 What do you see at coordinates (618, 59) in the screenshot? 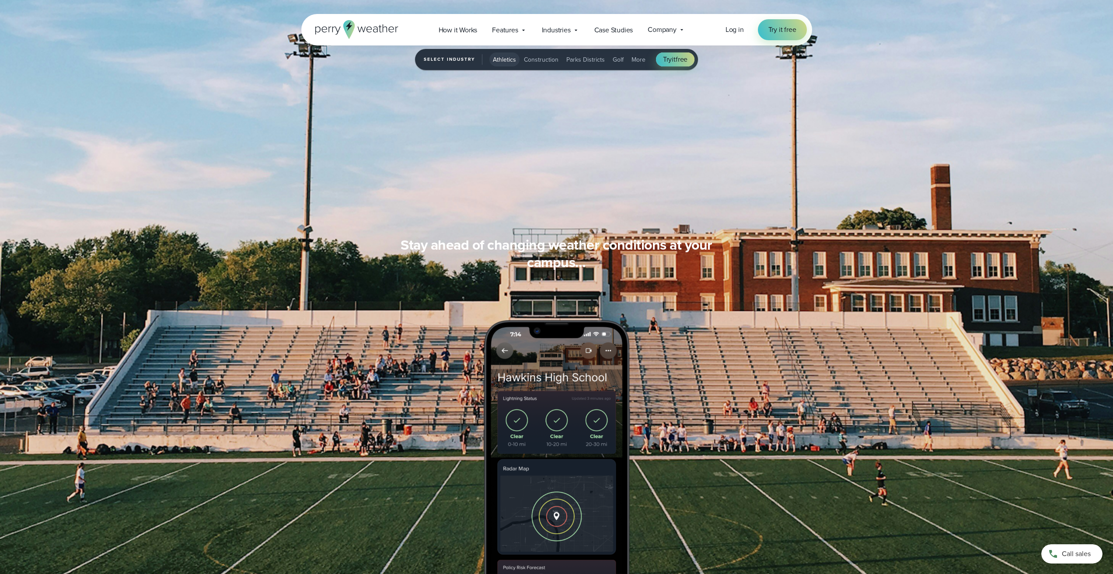
I see `span: Golf` at bounding box center [618, 59].